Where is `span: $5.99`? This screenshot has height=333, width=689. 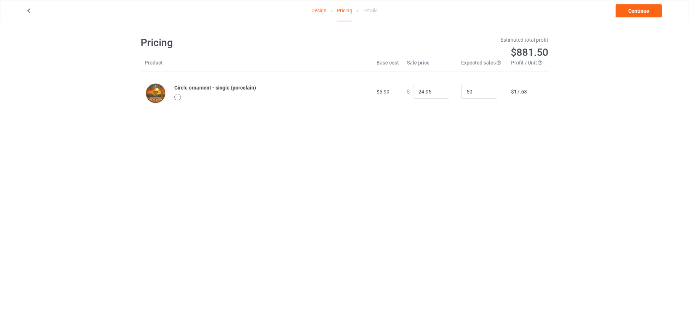
span: $5.99 is located at coordinates (383, 92).